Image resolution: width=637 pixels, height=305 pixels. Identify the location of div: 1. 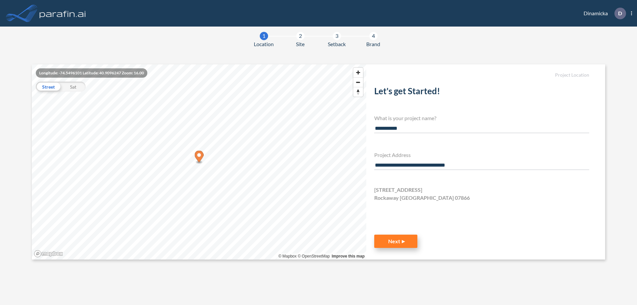
(264, 36).